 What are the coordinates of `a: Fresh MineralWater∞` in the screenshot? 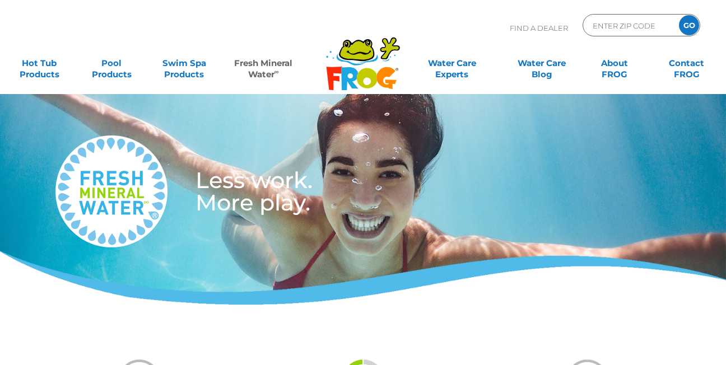 It's located at (264, 63).